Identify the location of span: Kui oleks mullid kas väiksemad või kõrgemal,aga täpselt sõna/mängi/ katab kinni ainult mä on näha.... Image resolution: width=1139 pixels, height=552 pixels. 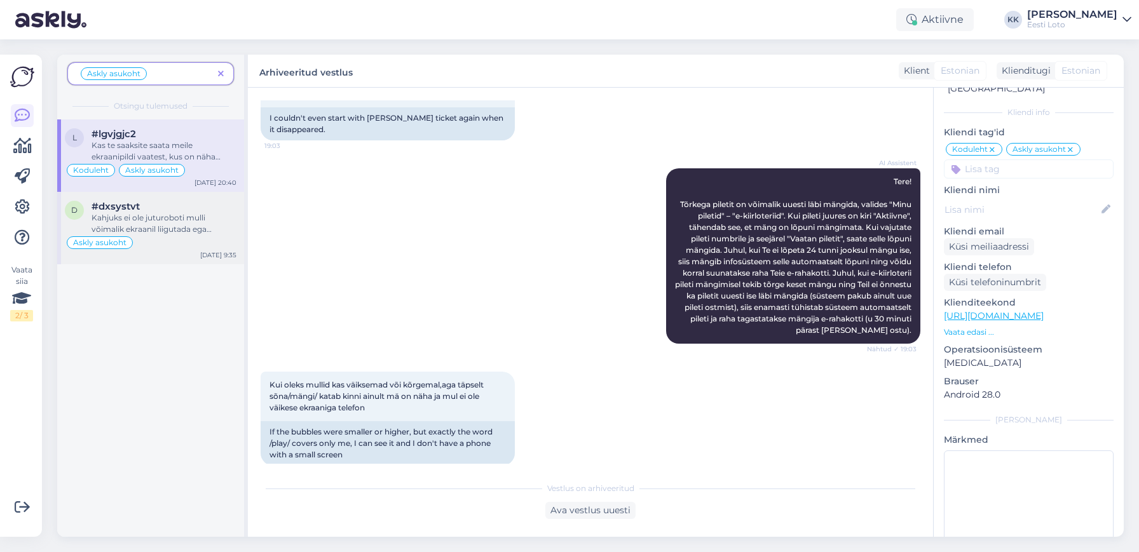
(378, 396).